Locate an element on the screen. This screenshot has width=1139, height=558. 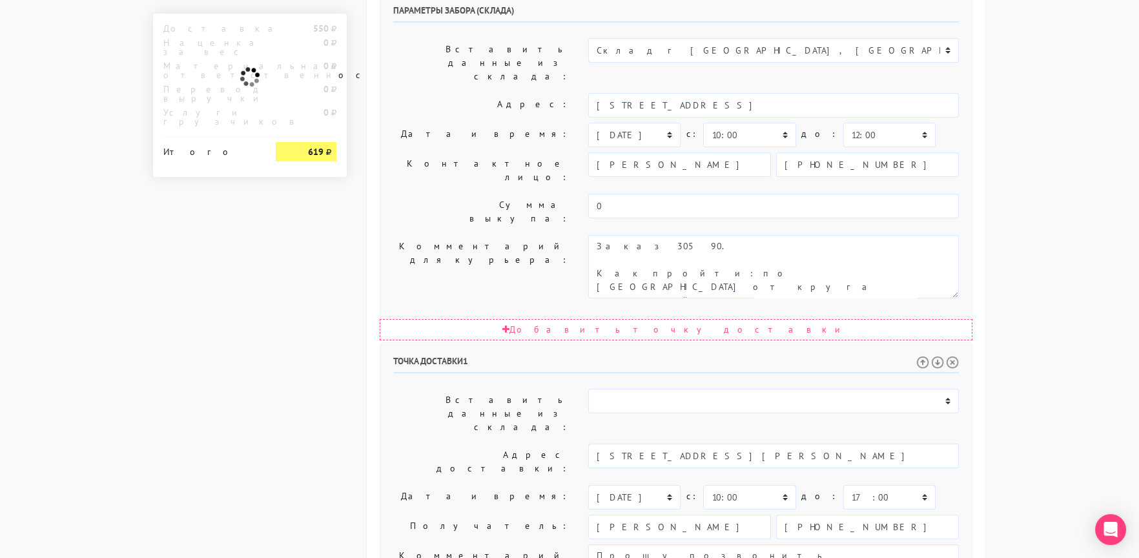
strong: 619 is located at coordinates (316, 152).